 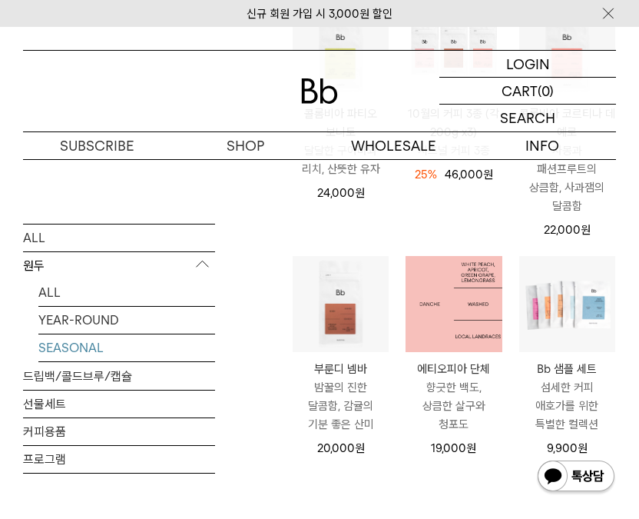 I want to click on a: SEASONAL, so click(x=127, y=347).